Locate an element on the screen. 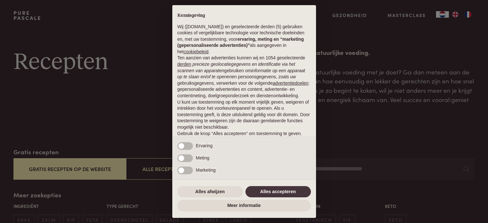 The height and width of the screenshot is (223, 488). h2: Kennisgeving is located at coordinates (244, 16).